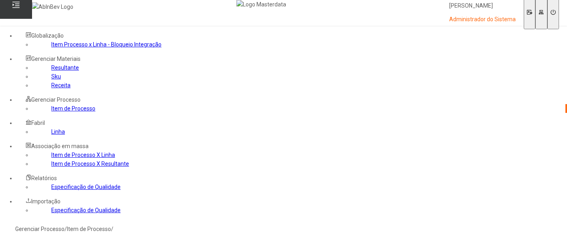 The height and width of the screenshot is (245, 567). What do you see at coordinates (61, 85) in the screenshot?
I see `a: Receita` at bounding box center [61, 85].